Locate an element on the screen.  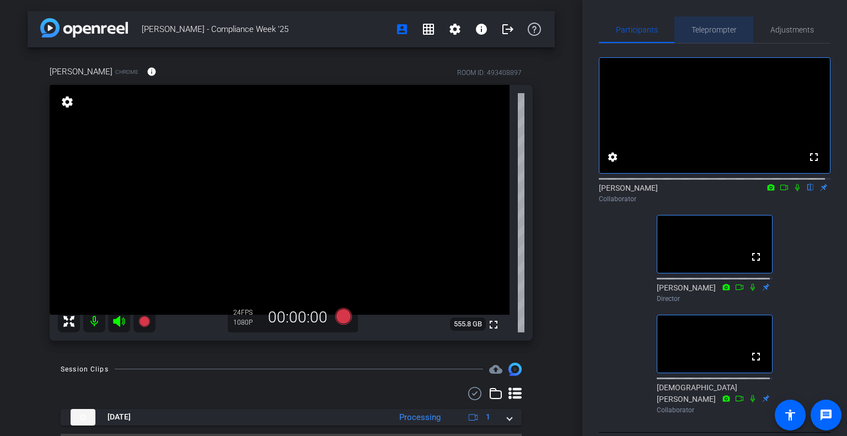
span: Adjustments is located at coordinates (792, 30).